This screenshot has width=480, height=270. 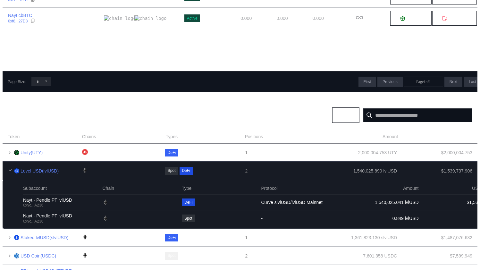 What do you see at coordinates (377, 153) in the screenshot?
I see `div: 2,000,004.753 UTY` at bounding box center [377, 153].